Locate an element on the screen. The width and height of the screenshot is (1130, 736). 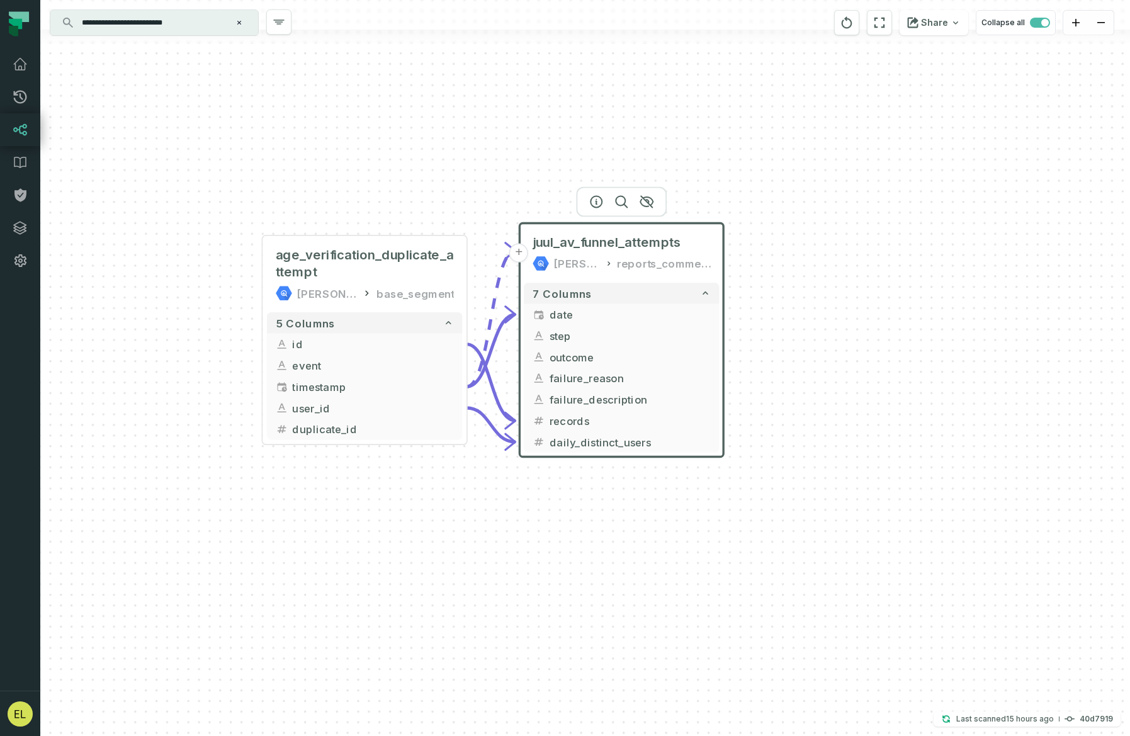
span: records is located at coordinates (630, 420).